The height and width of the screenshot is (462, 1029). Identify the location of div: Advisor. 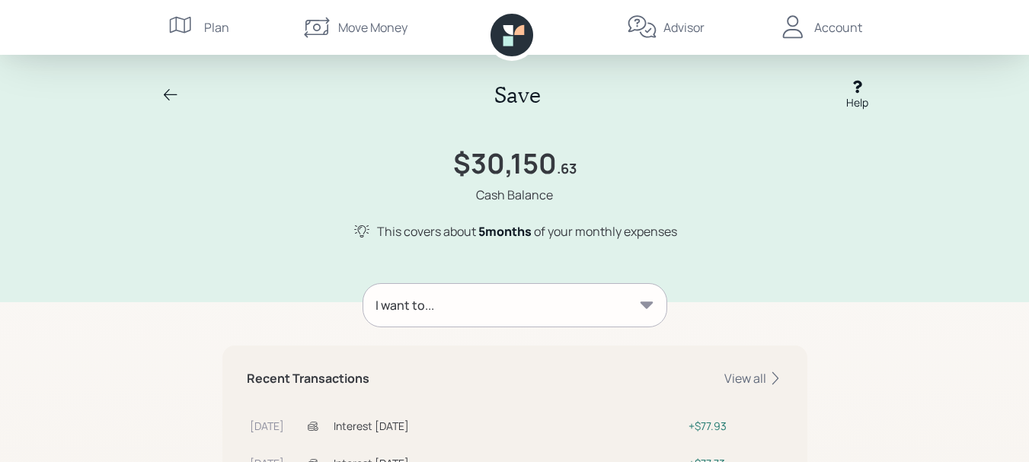
(684, 27).